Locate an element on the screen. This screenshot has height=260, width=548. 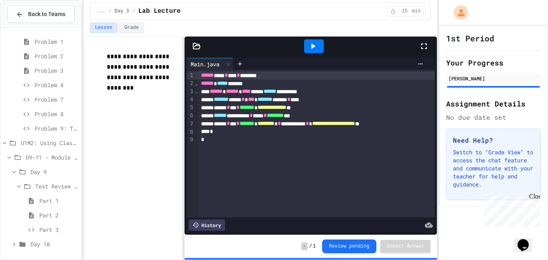
button: Submit Answer is located at coordinates (406, 246).